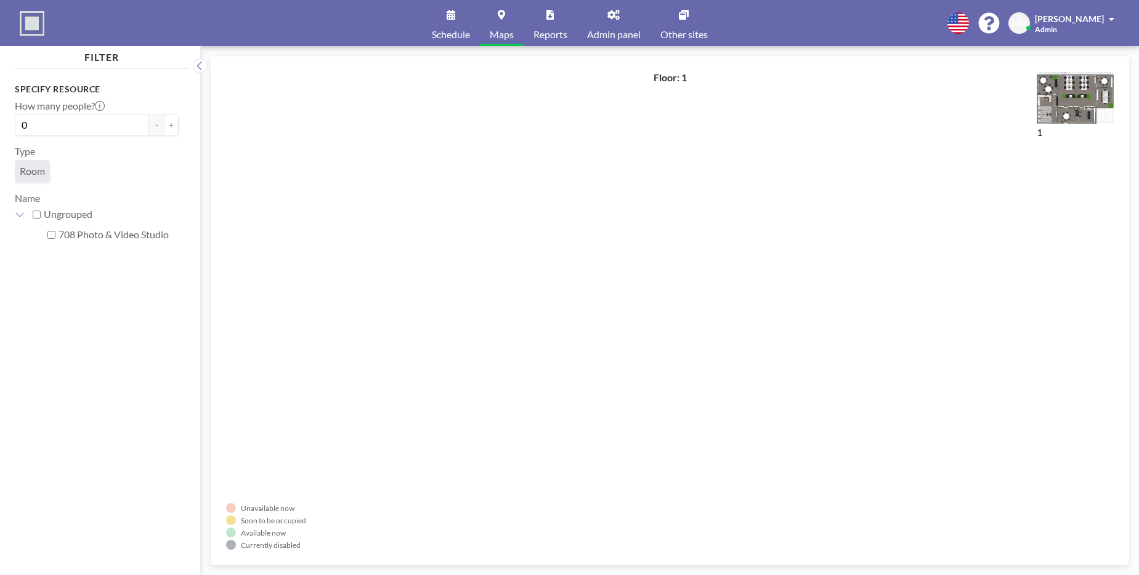  I want to click on span: Other sites, so click(684, 34).